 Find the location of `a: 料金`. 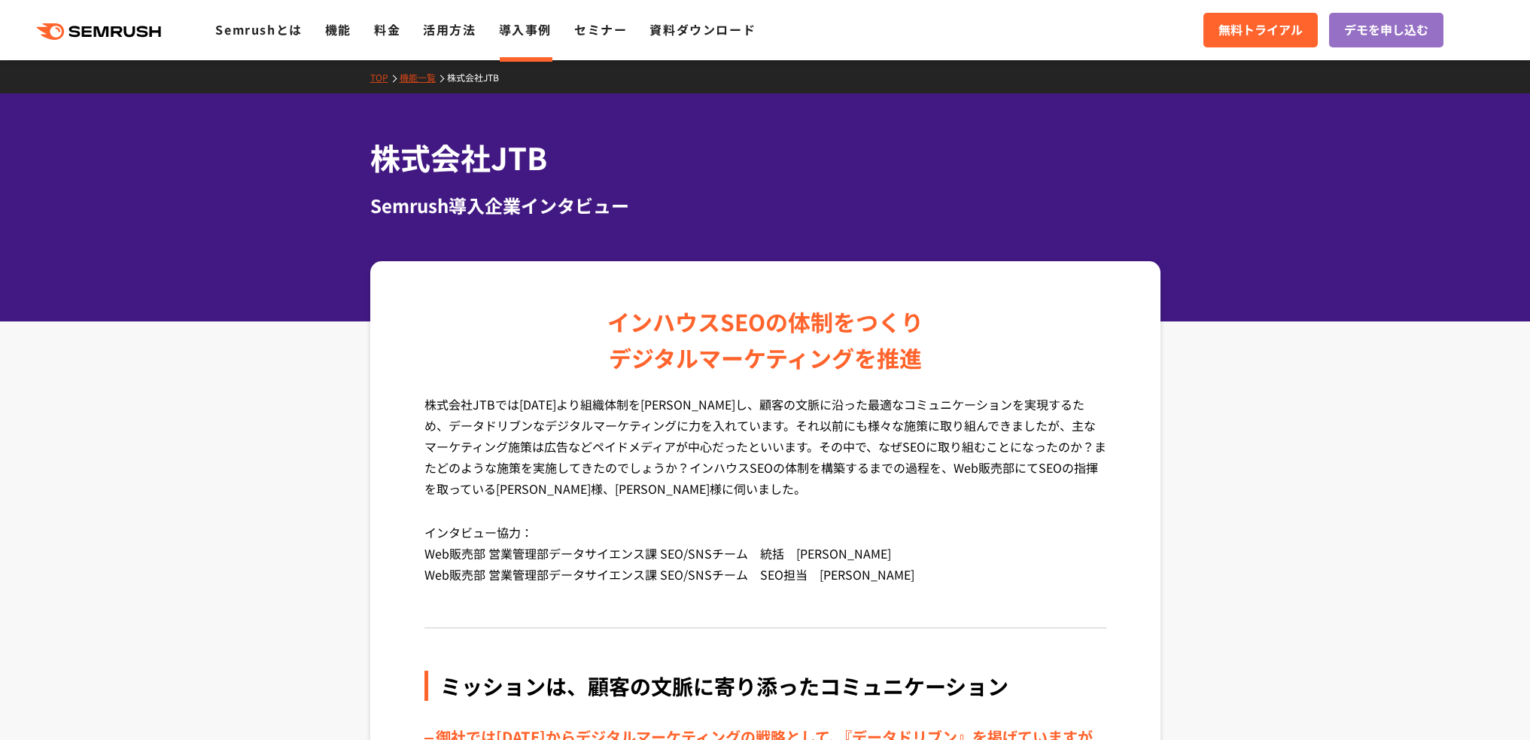

a: 料金 is located at coordinates (387, 29).